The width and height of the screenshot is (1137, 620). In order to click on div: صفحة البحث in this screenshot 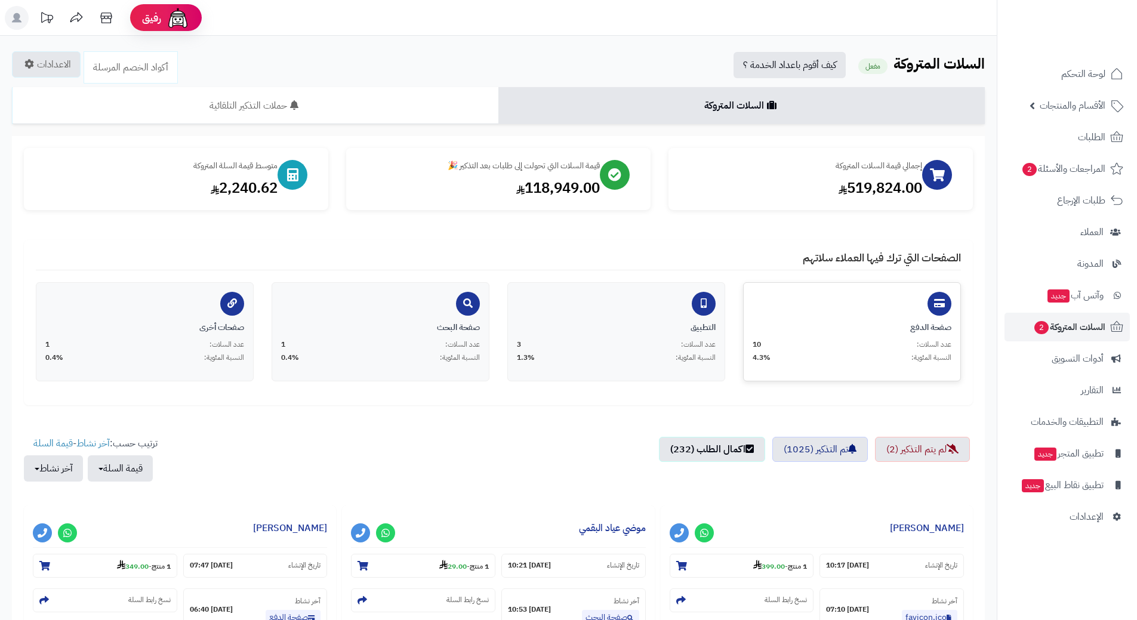, I will do `click(380, 328)`.